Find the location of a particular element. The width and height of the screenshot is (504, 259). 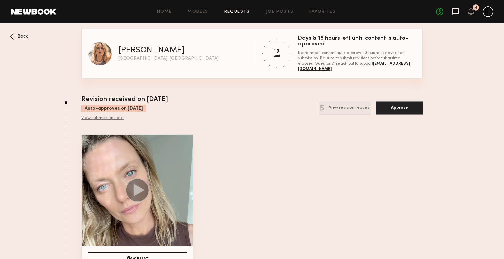

button: View revision request is located at coordinates (345, 108).